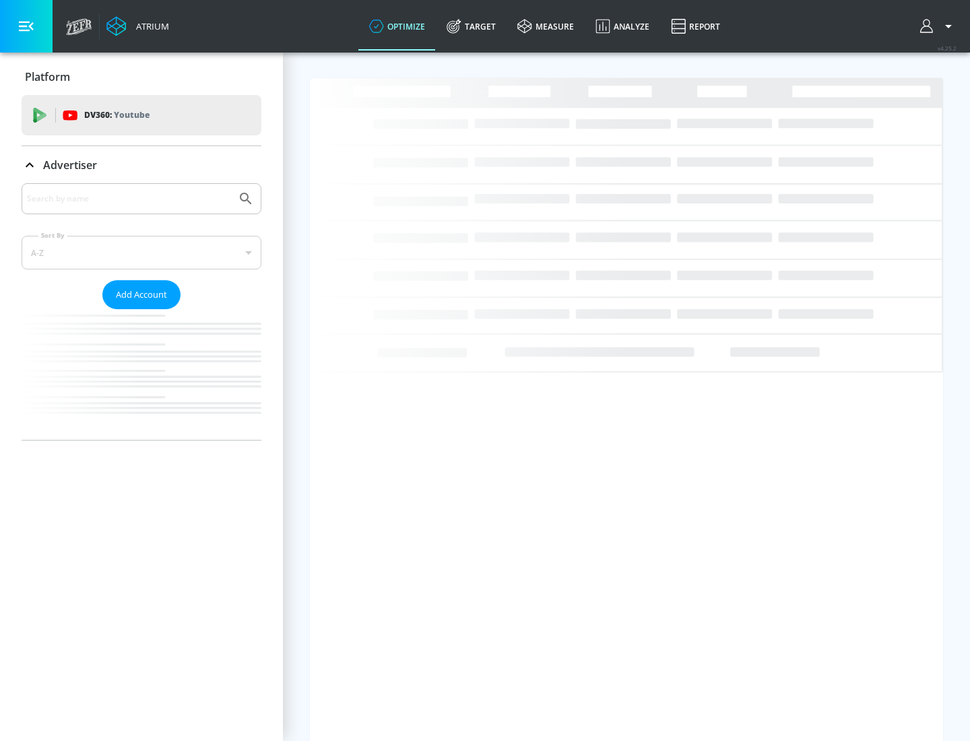 The width and height of the screenshot is (970, 741). I want to click on div: A-Z, so click(142, 253).